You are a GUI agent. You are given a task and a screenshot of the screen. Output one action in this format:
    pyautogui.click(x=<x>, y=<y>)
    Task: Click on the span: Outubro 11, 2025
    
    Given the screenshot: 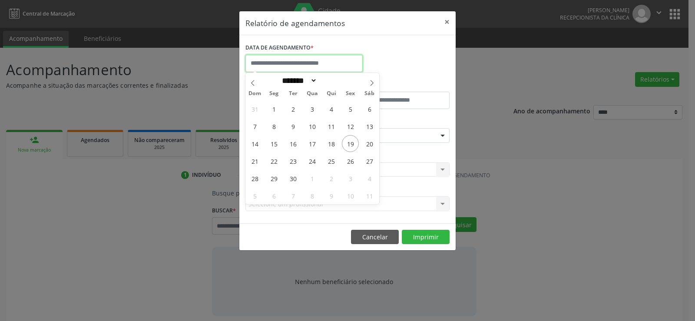 What is the action you would take?
    pyautogui.click(x=369, y=195)
    